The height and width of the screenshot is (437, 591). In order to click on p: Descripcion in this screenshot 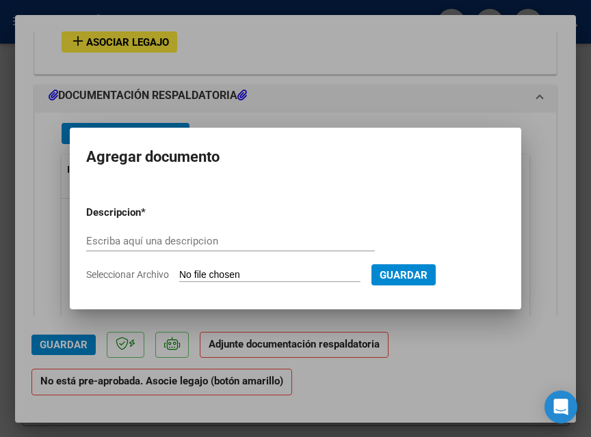, I will do `click(149, 213)`.